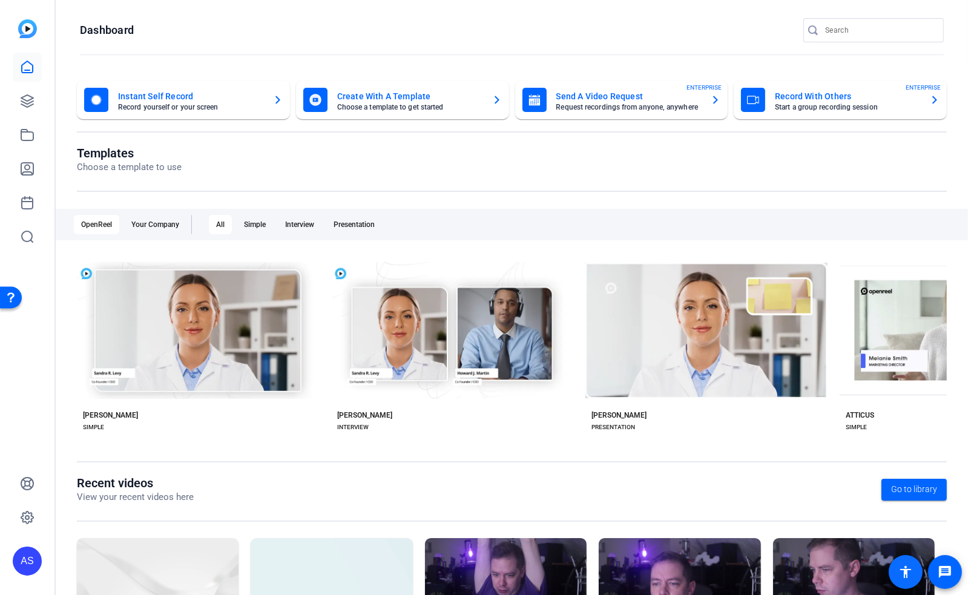 This screenshot has height=595, width=968. Describe the element at coordinates (880, 30) in the screenshot. I see `input: Search` at that location.